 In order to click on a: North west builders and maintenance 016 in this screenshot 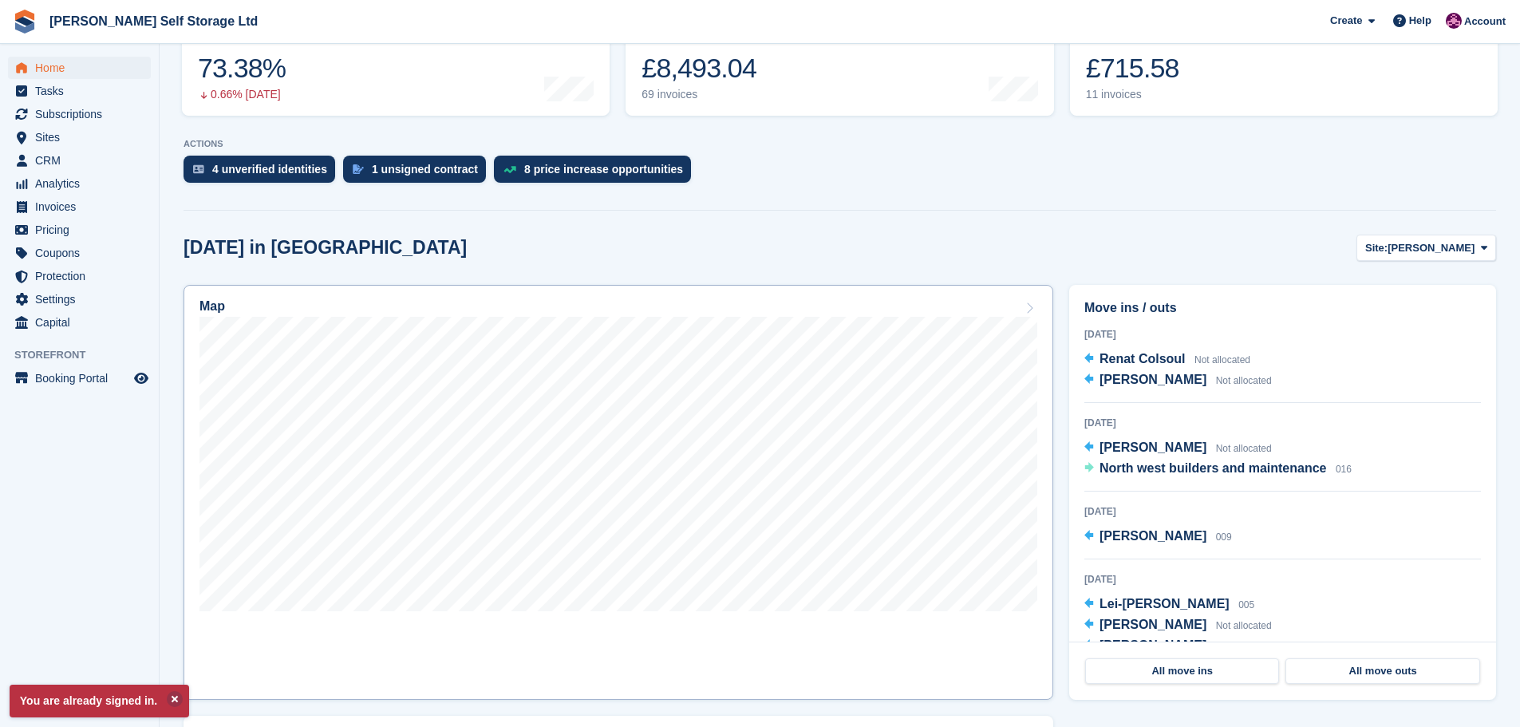, I will do `click(1218, 469)`.